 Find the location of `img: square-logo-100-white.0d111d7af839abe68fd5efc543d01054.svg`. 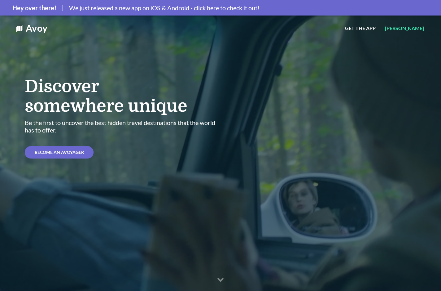

img: square-logo-100-white.0d111d7af839abe68fd5efc543d01054.svg is located at coordinates (19, 29).